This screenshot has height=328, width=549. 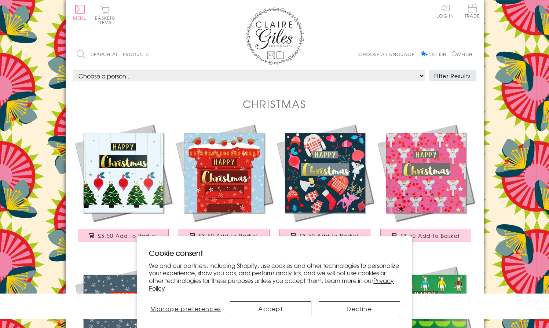 I want to click on button: Manage preferences, so click(x=185, y=309).